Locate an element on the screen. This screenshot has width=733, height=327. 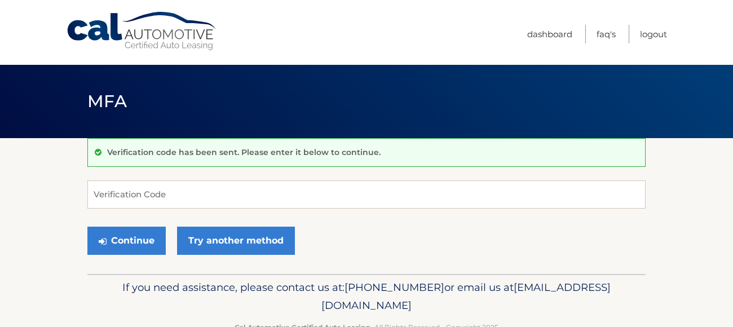
span: MFA is located at coordinates (107, 101).